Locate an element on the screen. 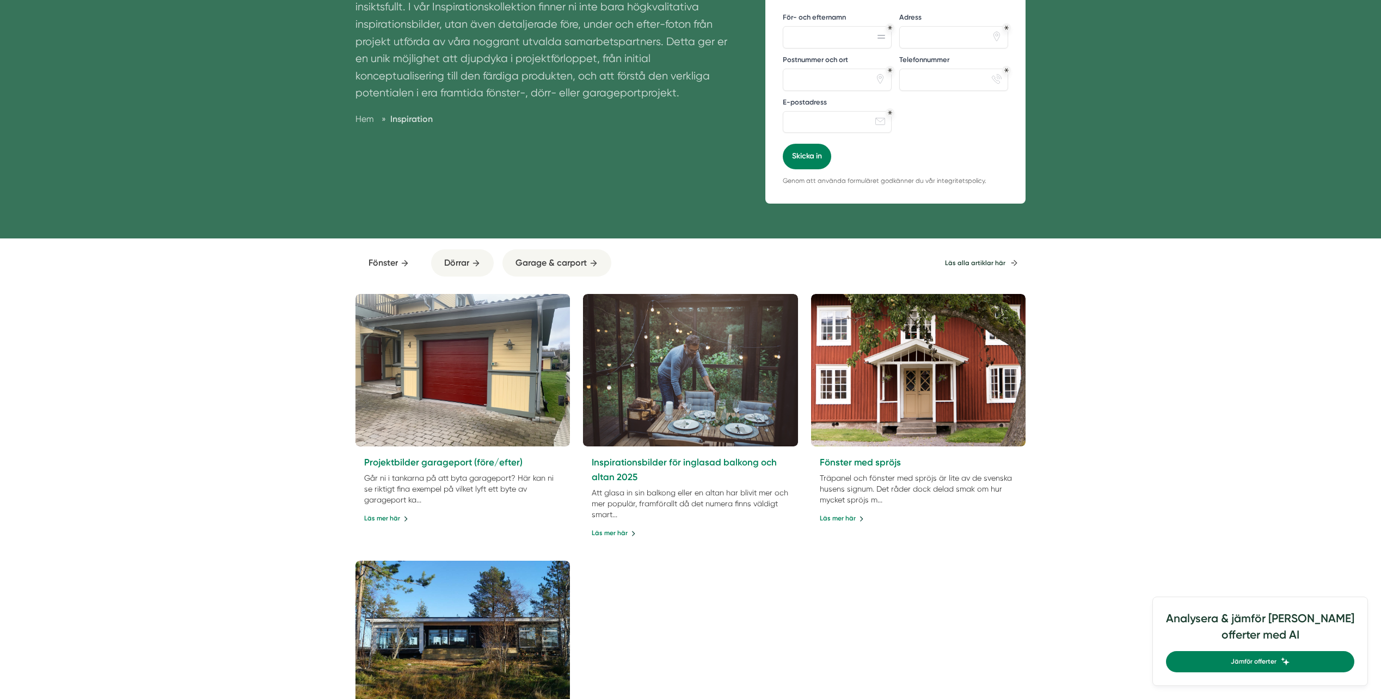 The height and width of the screenshot is (699, 1381). img: inglasad altan, inglasad balkong is located at coordinates (690, 370).